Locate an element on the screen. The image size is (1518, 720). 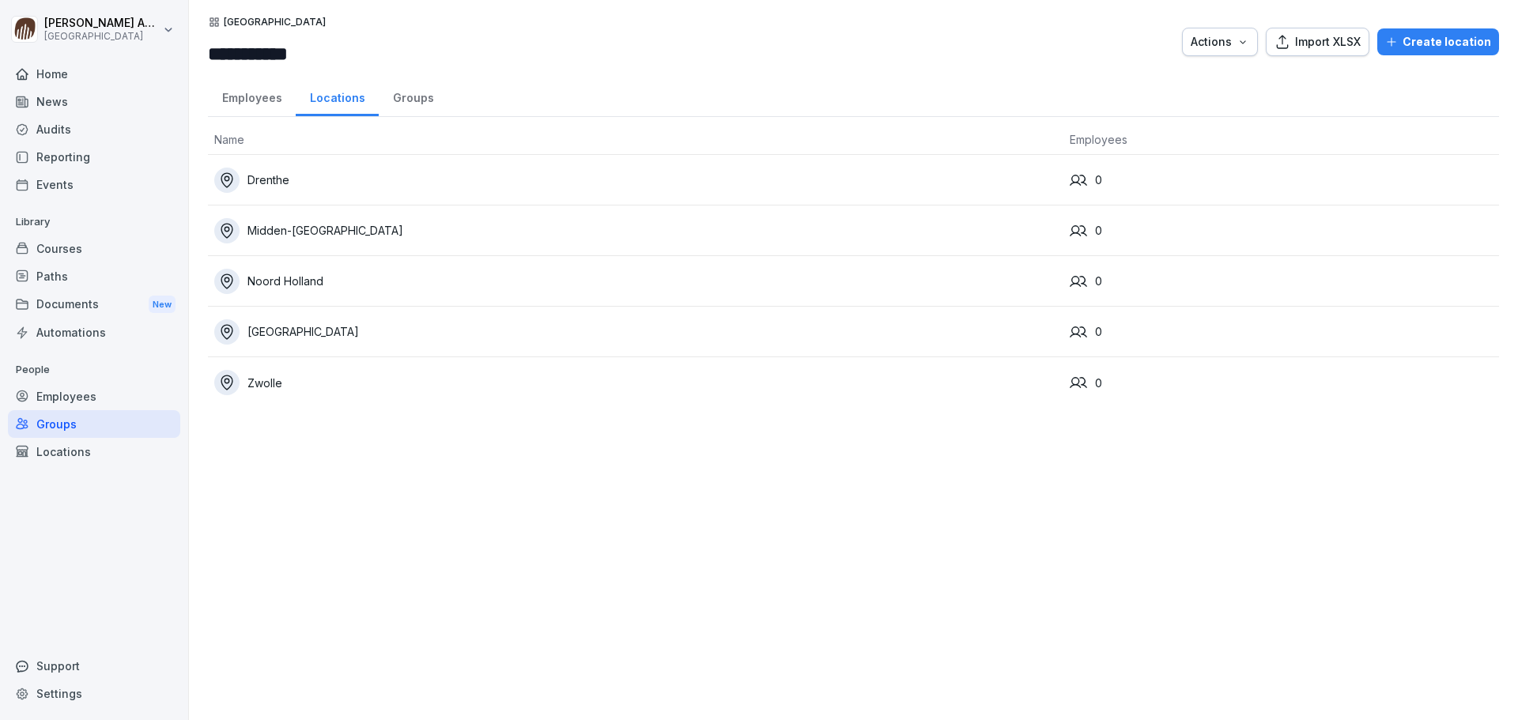
div: Home is located at coordinates (94, 74).